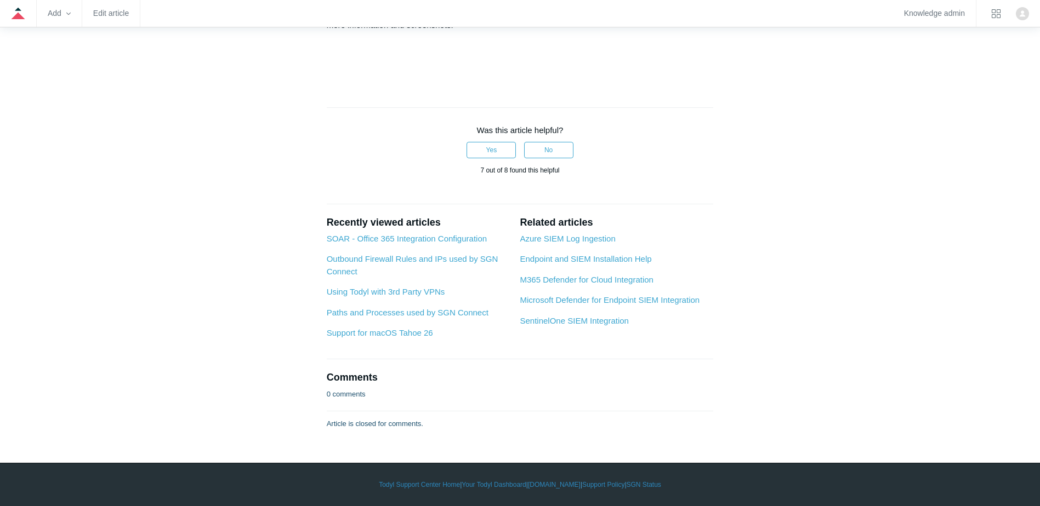 The height and width of the screenshot is (506, 1040). Describe the element at coordinates (616, 223) in the screenshot. I see `h2: Related articles` at that location.